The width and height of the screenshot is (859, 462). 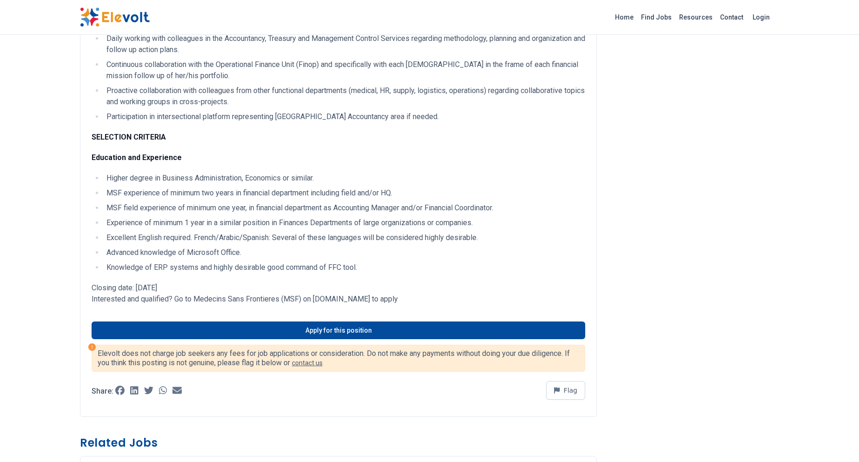 What do you see at coordinates (566, 390) in the screenshot?
I see `button: Flag` at bounding box center [566, 390].